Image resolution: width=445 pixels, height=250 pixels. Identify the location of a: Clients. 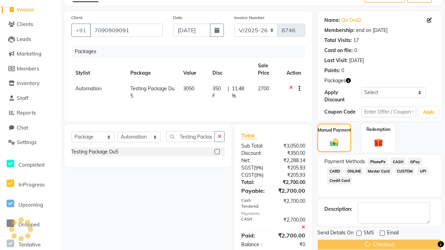
(30, 24).